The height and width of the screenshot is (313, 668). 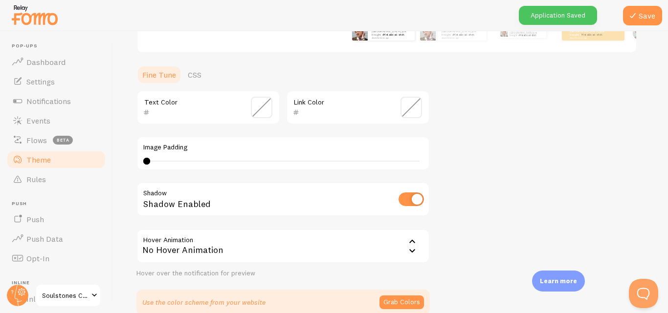 I want to click on div: No Hover Animation, so click(x=283, y=246).